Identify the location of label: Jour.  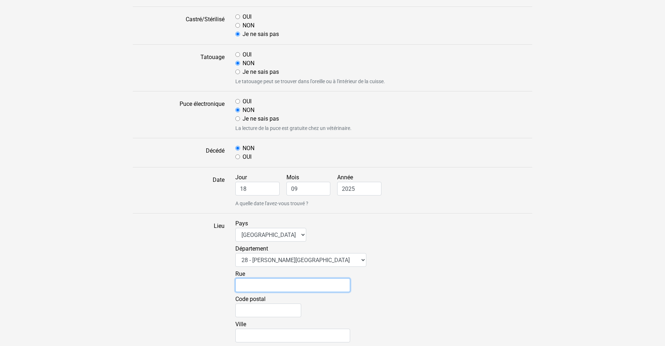
(260, 184).